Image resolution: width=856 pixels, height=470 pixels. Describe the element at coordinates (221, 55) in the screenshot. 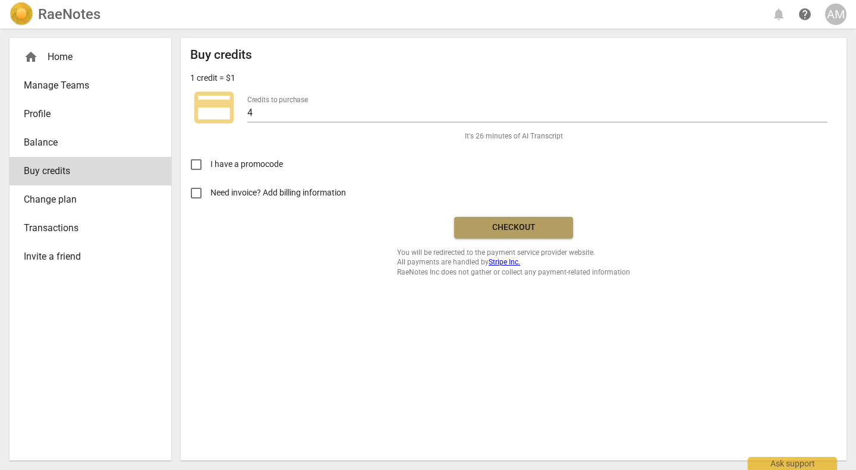

I see `h2: Buy credits` at that location.